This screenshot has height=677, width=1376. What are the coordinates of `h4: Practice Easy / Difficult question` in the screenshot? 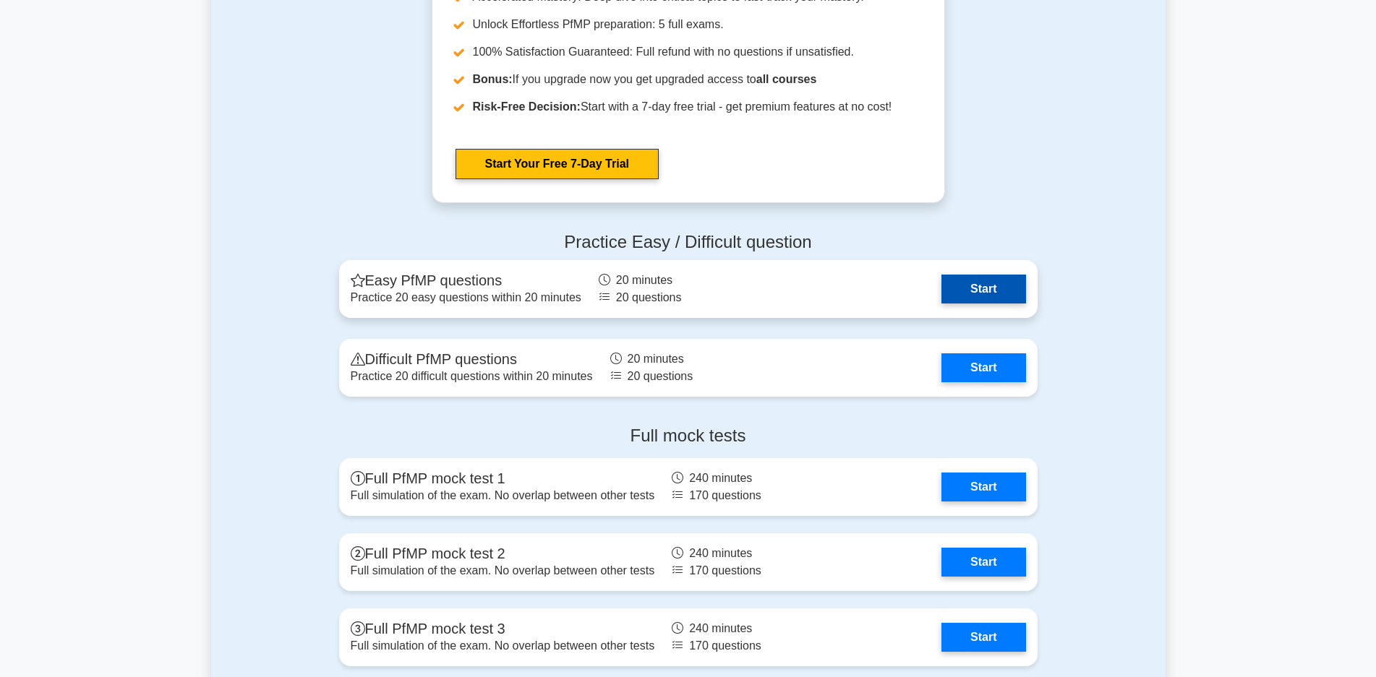 It's located at (688, 242).